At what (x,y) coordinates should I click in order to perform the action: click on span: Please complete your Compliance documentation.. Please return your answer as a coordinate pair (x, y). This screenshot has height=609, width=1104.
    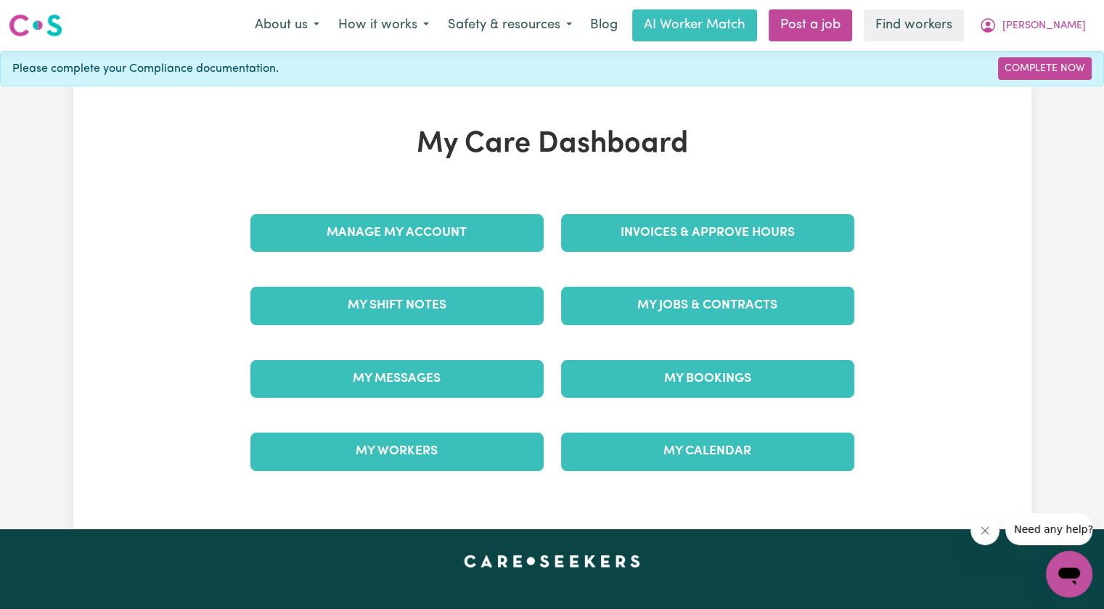
    Looking at the image, I should click on (145, 69).